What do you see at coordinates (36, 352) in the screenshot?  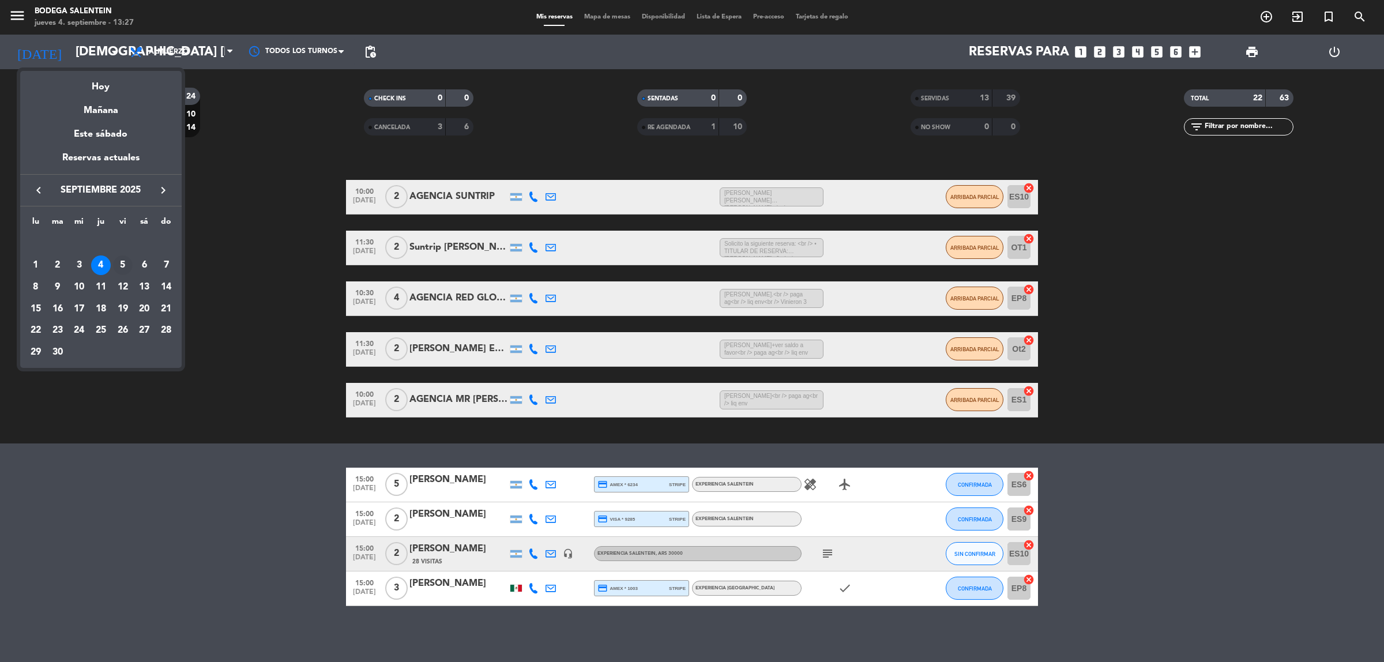 I see `td: 29 de septiembre de 2025` at bounding box center [36, 352].